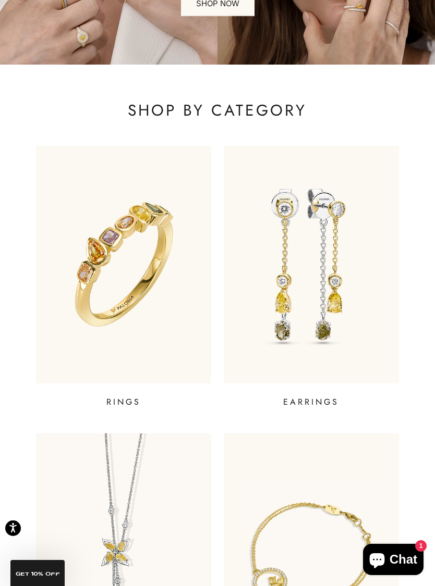 This screenshot has width=435, height=586. What do you see at coordinates (124, 277) in the screenshot?
I see `a: RINGS` at bounding box center [124, 277].